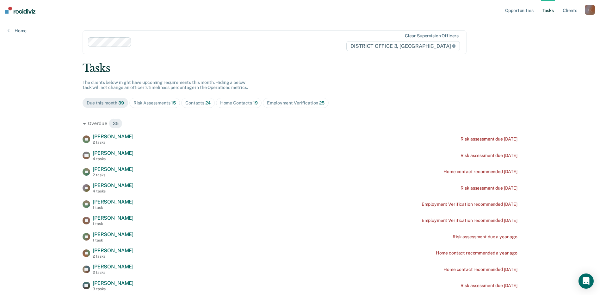  What do you see at coordinates (113, 289) in the screenshot?
I see `div: 3 tasks` at bounding box center [113, 289].